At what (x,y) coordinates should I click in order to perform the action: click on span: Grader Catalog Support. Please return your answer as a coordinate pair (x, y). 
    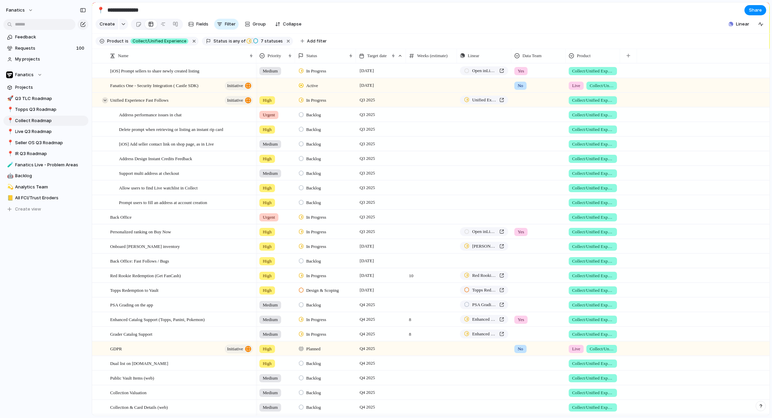
    Looking at the image, I should click on (131, 333).